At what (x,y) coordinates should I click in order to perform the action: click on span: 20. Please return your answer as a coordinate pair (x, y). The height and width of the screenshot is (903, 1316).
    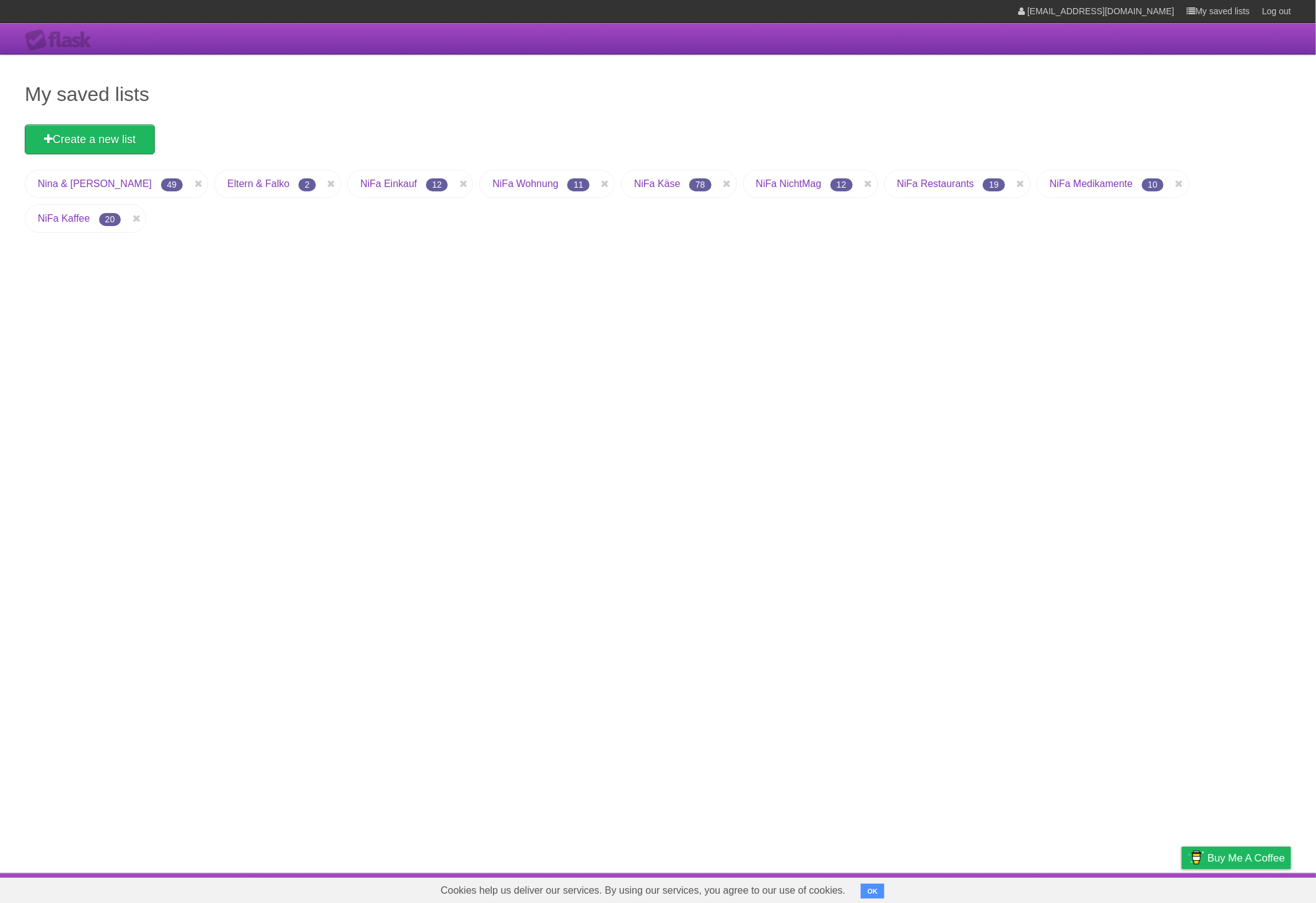
    Looking at the image, I should click on (111, 220).